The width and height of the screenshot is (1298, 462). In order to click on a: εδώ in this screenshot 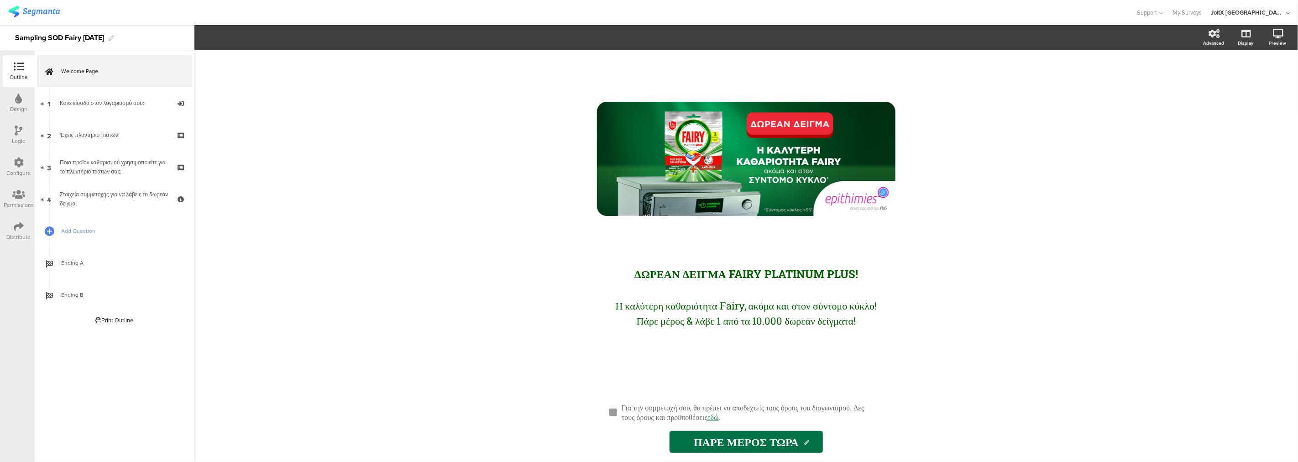, I will do `click(713, 417)`.